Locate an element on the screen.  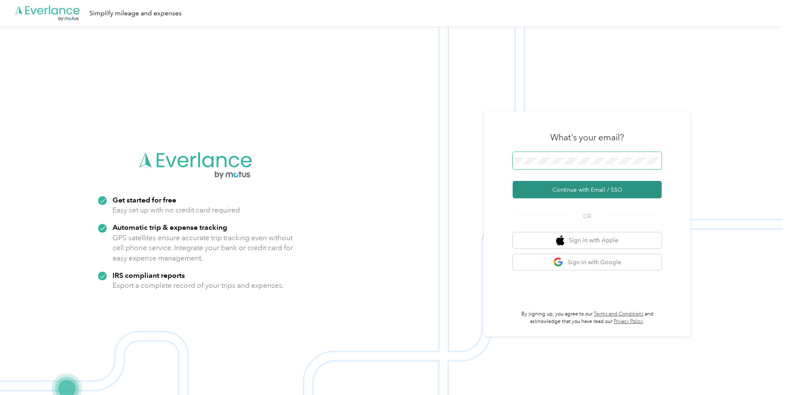
img: apple logo is located at coordinates (560, 240).